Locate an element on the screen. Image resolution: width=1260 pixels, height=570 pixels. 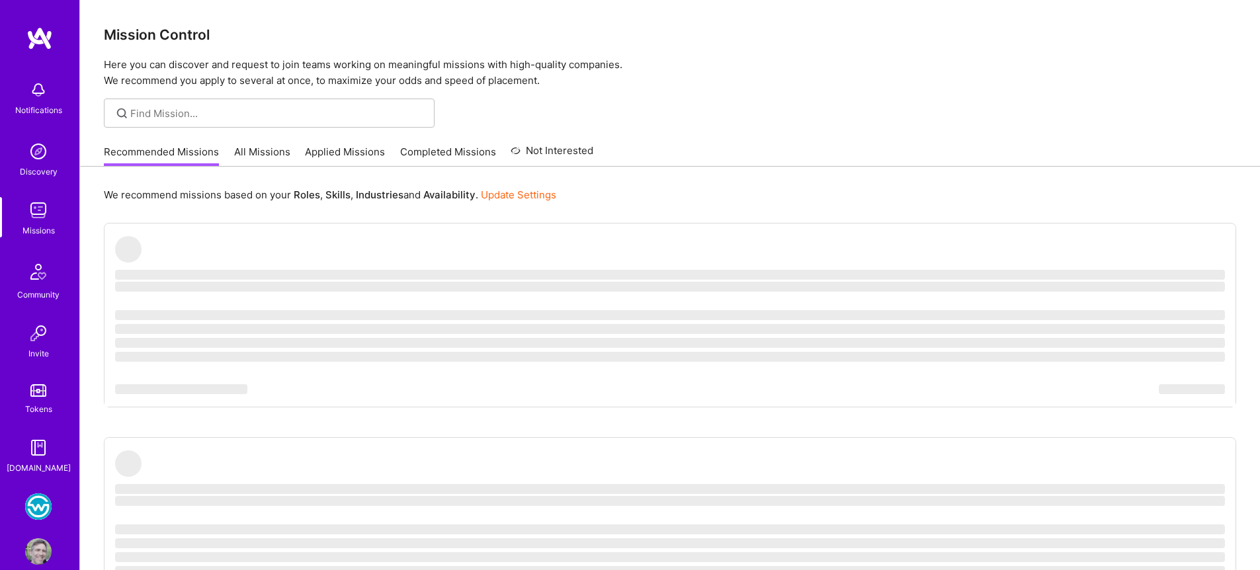
a: Completed Missions is located at coordinates (448, 155).